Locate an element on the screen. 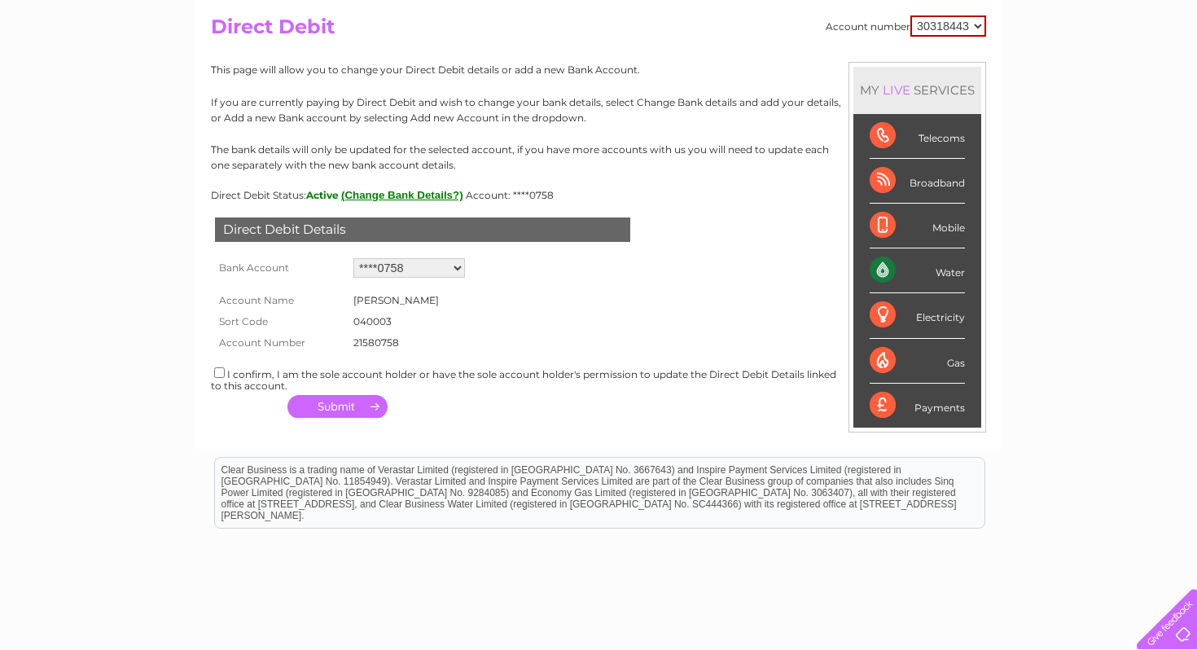 The image size is (1197, 650). th: Account Name is located at coordinates (280, 300).